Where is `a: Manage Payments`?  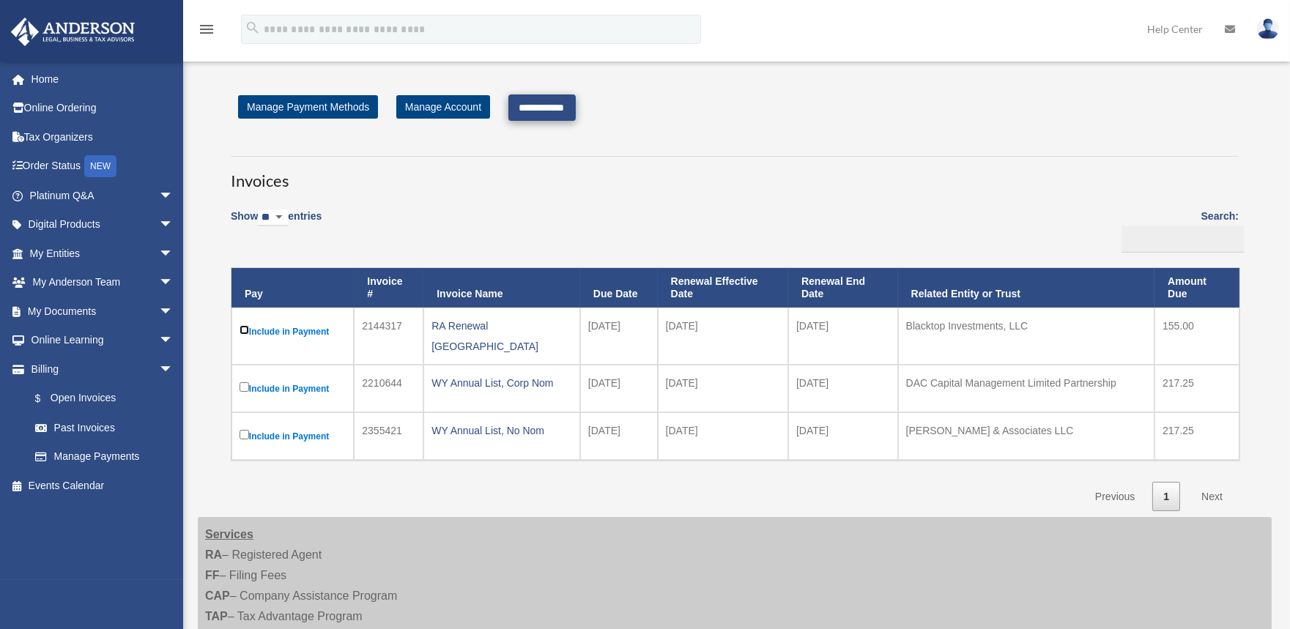
a: Manage Payments is located at coordinates (104, 457).